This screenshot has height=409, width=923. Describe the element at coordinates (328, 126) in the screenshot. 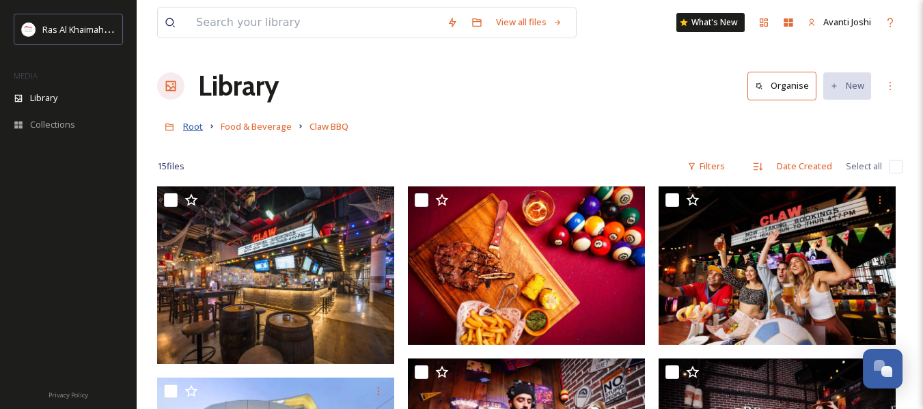

I see `span: Claw BBQ` at that location.